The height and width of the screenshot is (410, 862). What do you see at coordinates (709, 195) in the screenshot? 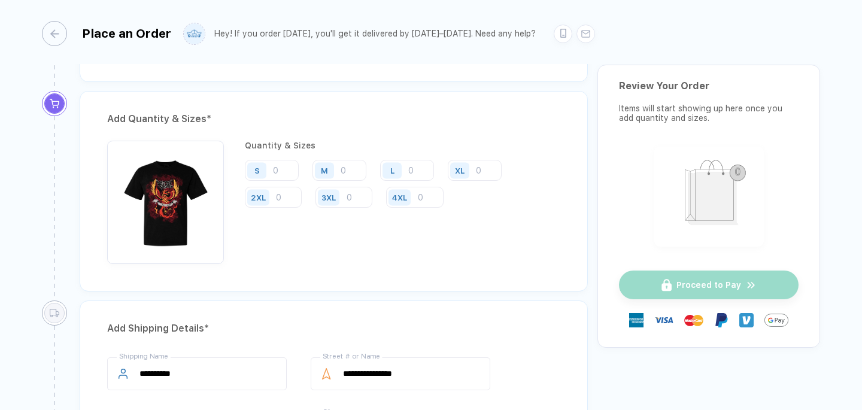
I see `img: shopping_bag.png` at bounding box center [709, 195].